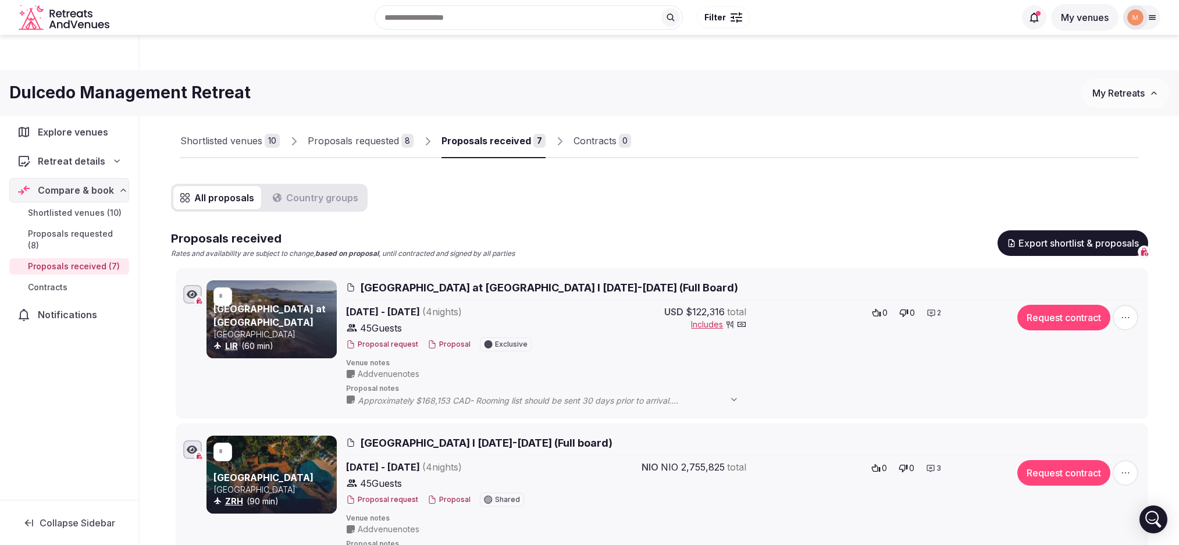  I want to click on div: 7, so click(539, 141).